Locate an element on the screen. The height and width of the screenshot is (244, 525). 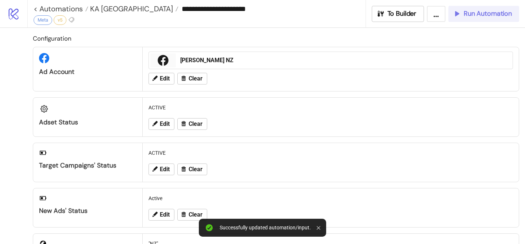
button: Run Automation is located at coordinates (484, 14).